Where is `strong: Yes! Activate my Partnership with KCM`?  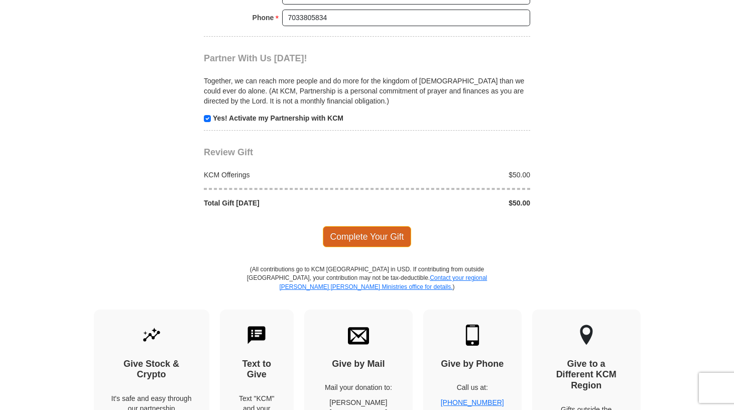 strong: Yes! Activate my Partnership with KCM is located at coordinates (278, 118).